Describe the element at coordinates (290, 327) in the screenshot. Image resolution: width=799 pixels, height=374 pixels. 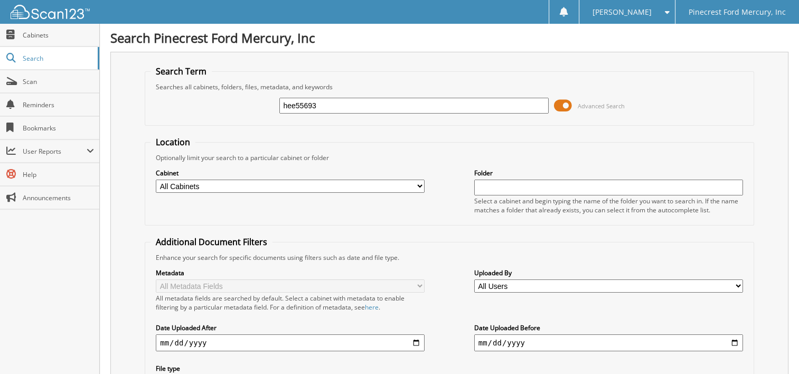
I see `label: Date Uploaded After` at that location.